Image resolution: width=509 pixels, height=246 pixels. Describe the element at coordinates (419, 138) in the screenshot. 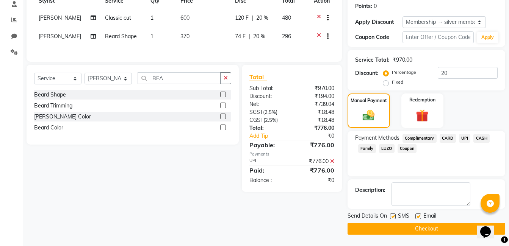

I see `span: Complimentary` at that location.